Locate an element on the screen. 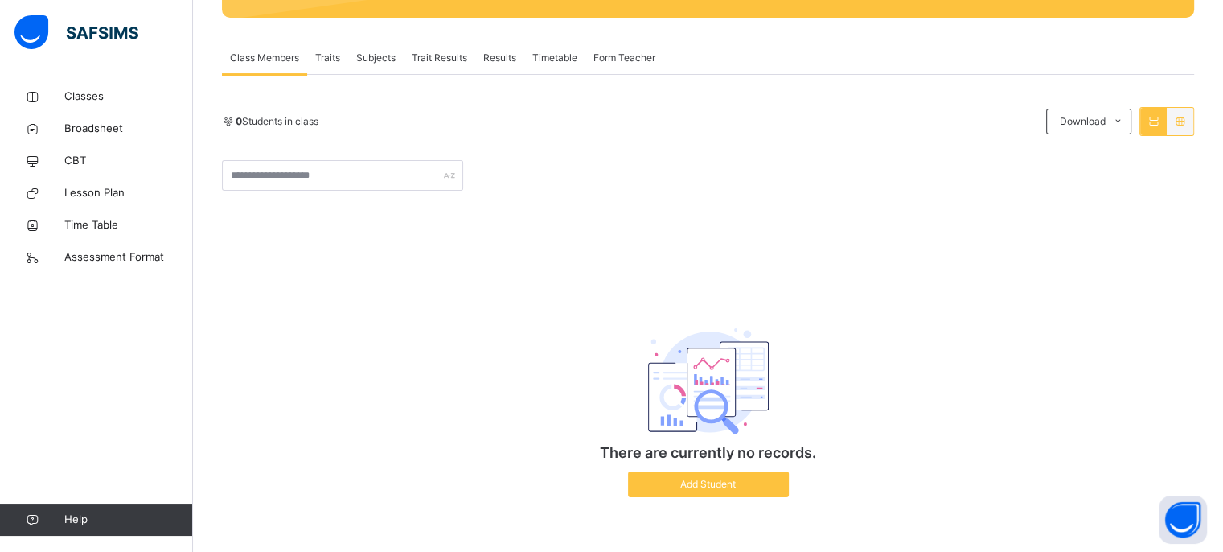  span: Classes is located at coordinates (129, 96).